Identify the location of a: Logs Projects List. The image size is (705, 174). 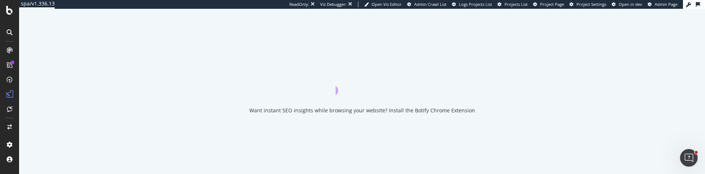
(472, 4).